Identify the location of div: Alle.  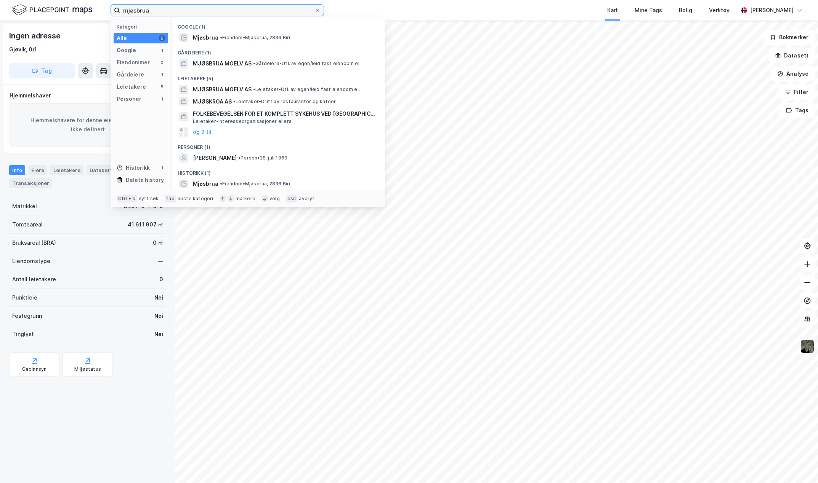
(122, 38).